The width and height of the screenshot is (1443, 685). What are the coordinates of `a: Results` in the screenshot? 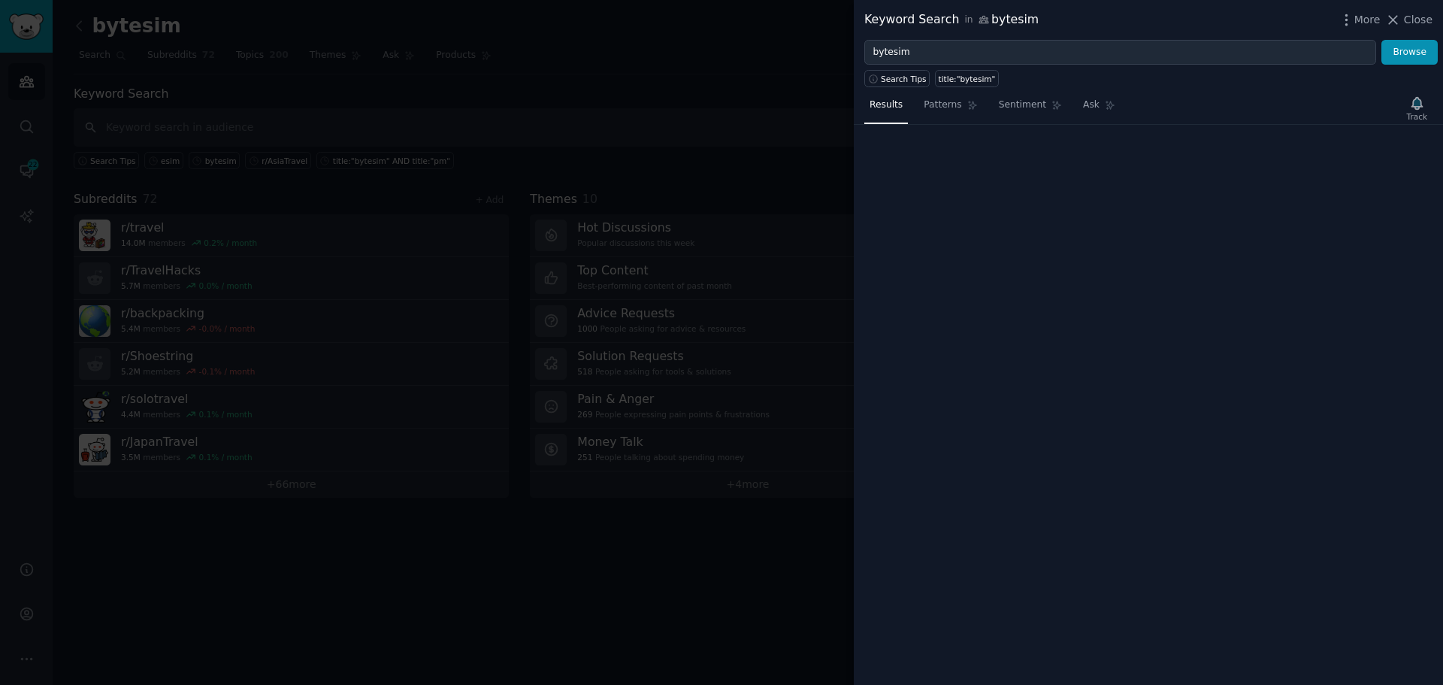 It's located at (886, 108).